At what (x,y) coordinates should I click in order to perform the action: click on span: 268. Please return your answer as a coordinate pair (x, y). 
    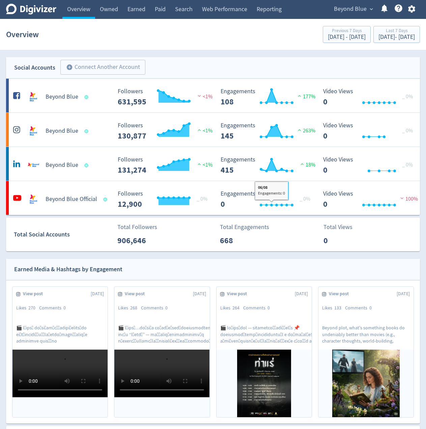
    Looking at the image, I should click on (134, 307).